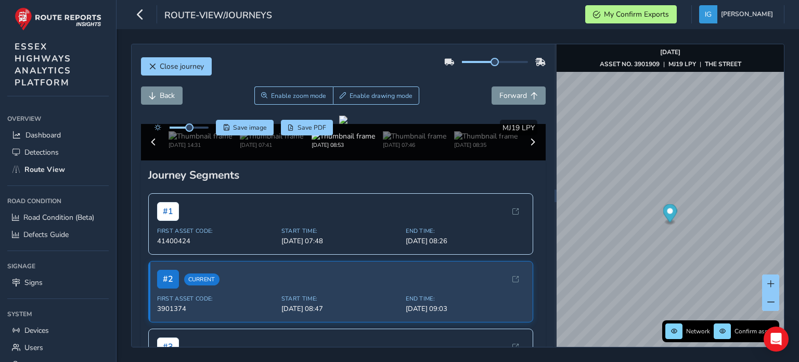 The height and width of the screenshot is (362, 799). What do you see at coordinates (519, 127) in the screenshot?
I see `span: MJ19 LPY` at bounding box center [519, 127].